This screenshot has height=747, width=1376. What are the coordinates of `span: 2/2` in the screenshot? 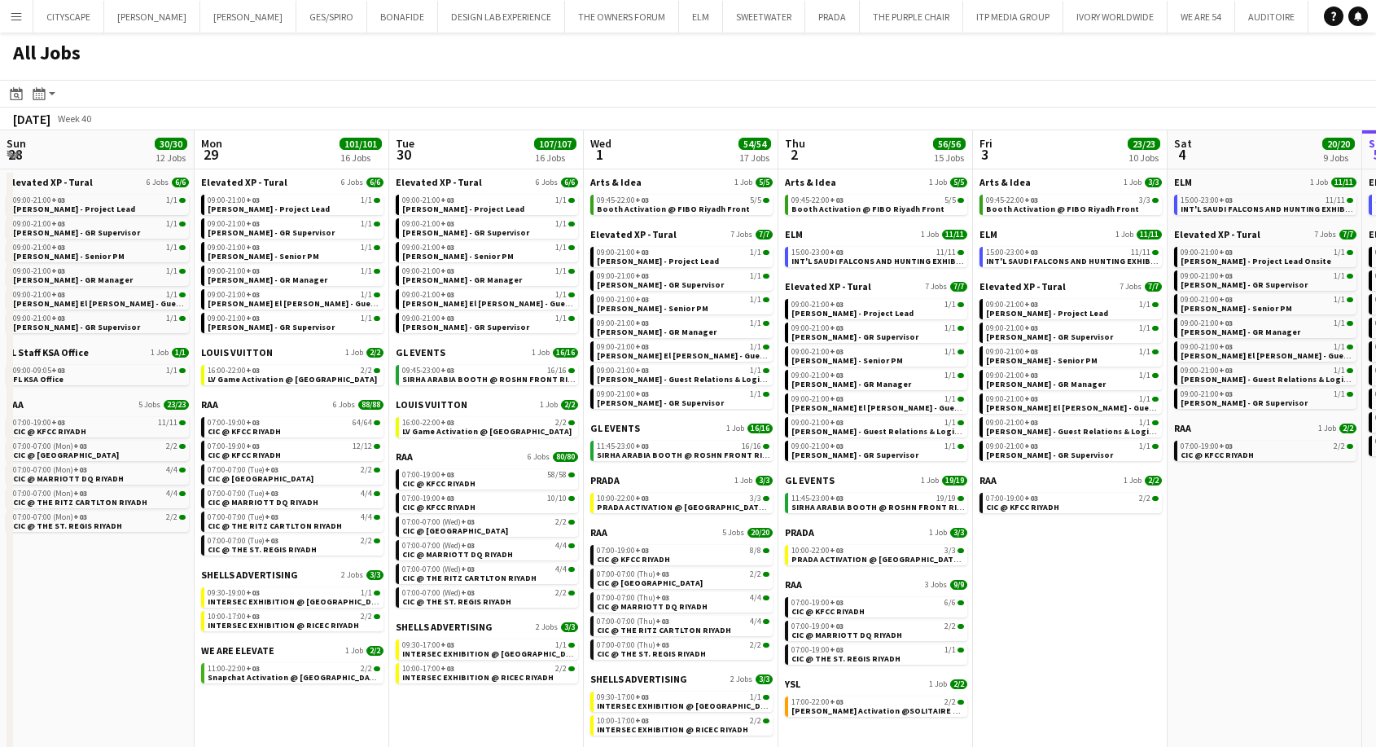 It's located at (375, 353).